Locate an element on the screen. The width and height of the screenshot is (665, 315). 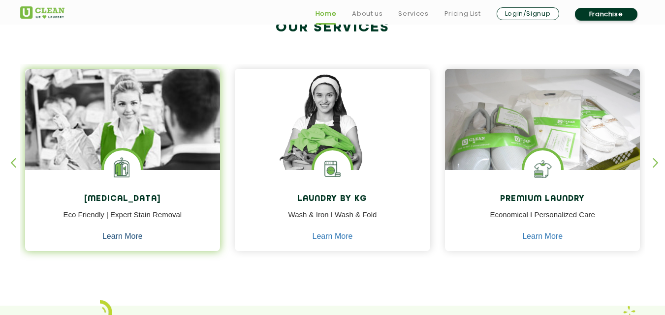
a: About us is located at coordinates (367, 14).